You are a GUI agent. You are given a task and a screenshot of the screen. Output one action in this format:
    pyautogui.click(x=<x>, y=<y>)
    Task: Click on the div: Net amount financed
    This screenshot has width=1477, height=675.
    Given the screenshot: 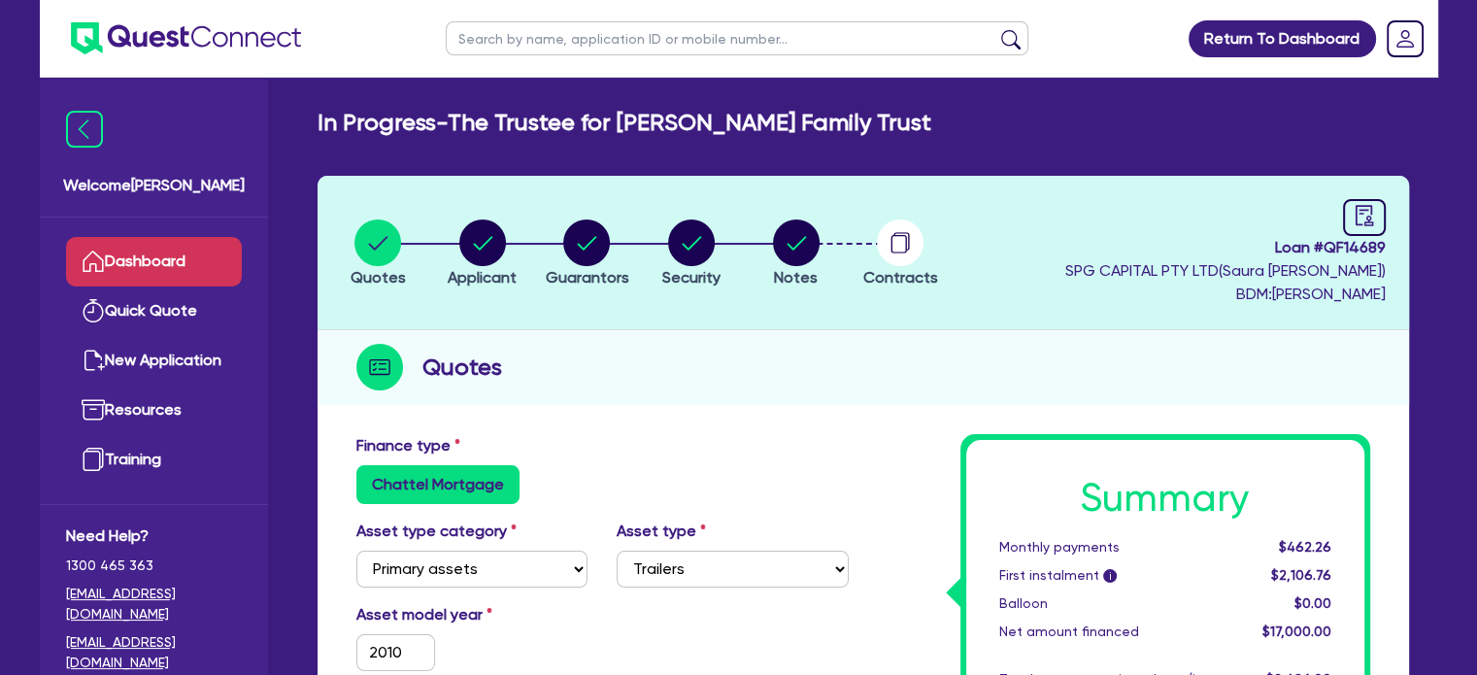 What is the action you would take?
    pyautogui.click(x=1105, y=631)
    